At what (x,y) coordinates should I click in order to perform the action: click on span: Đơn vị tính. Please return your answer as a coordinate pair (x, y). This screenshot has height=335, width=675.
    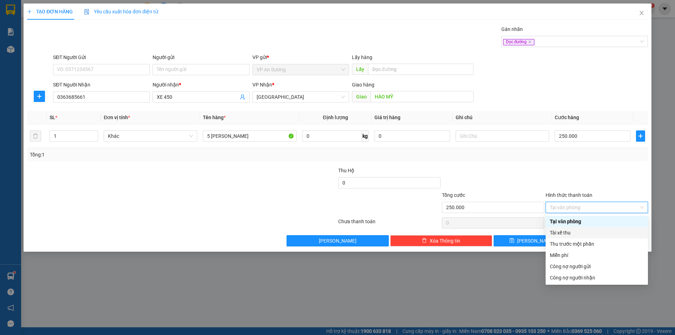
    Looking at the image, I should click on (117, 117).